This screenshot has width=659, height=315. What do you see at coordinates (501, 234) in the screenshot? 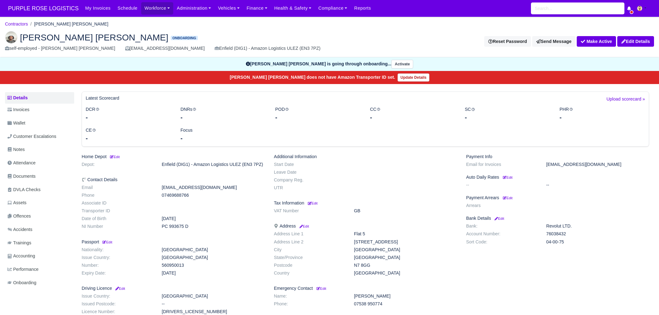
I see `dt: Account Number:` at bounding box center [501, 234].